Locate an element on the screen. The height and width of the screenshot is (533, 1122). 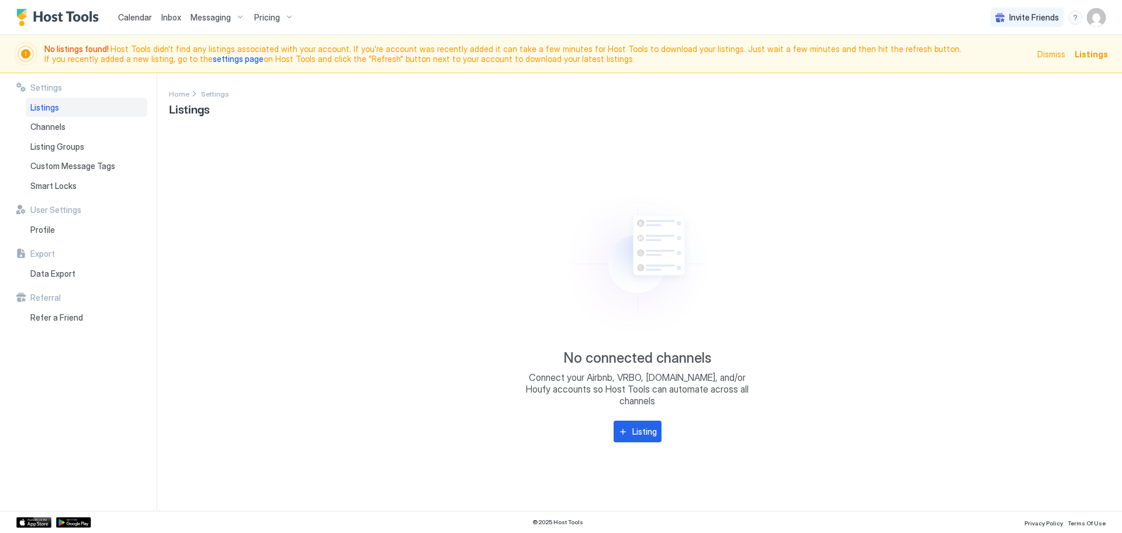
span: Dismiss is located at coordinates (1052, 54).